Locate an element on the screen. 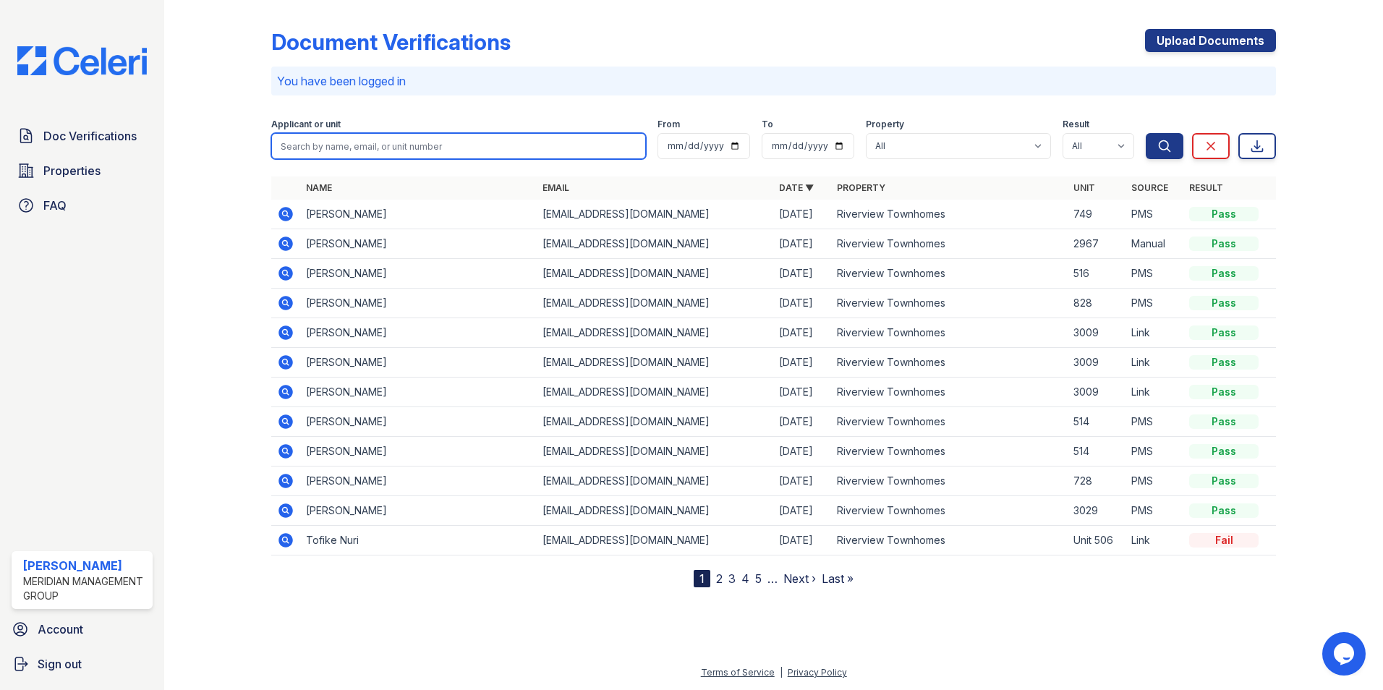  a: Properties is located at coordinates (82, 171).